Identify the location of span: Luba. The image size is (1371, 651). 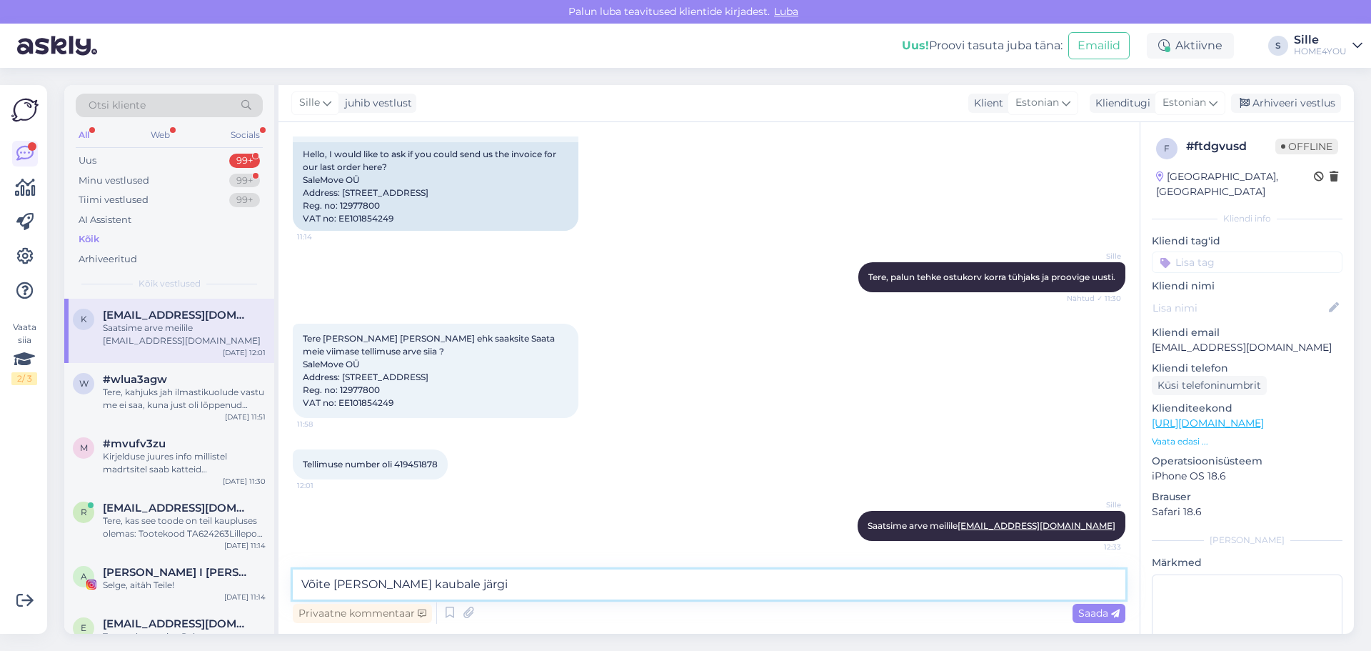
(786, 11).